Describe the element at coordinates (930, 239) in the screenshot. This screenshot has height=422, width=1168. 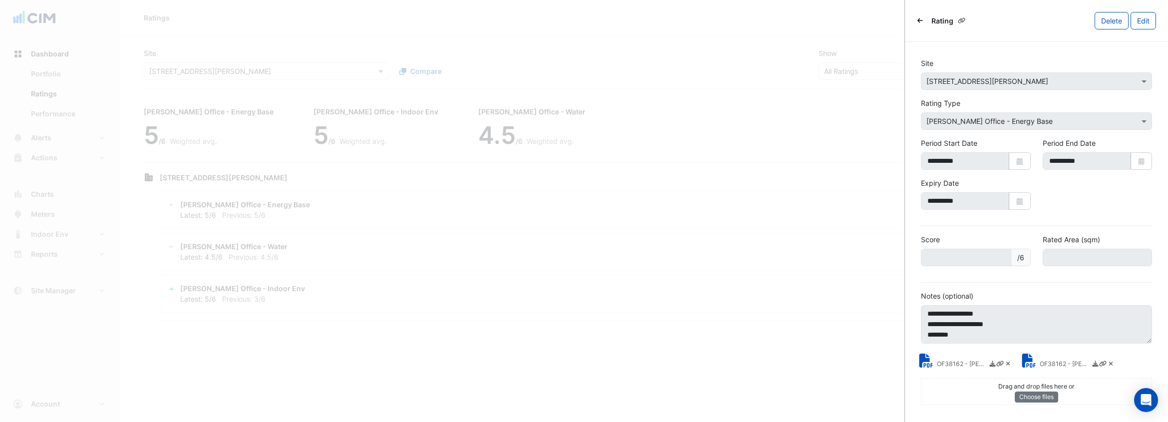
I see `label: Score` at that location.